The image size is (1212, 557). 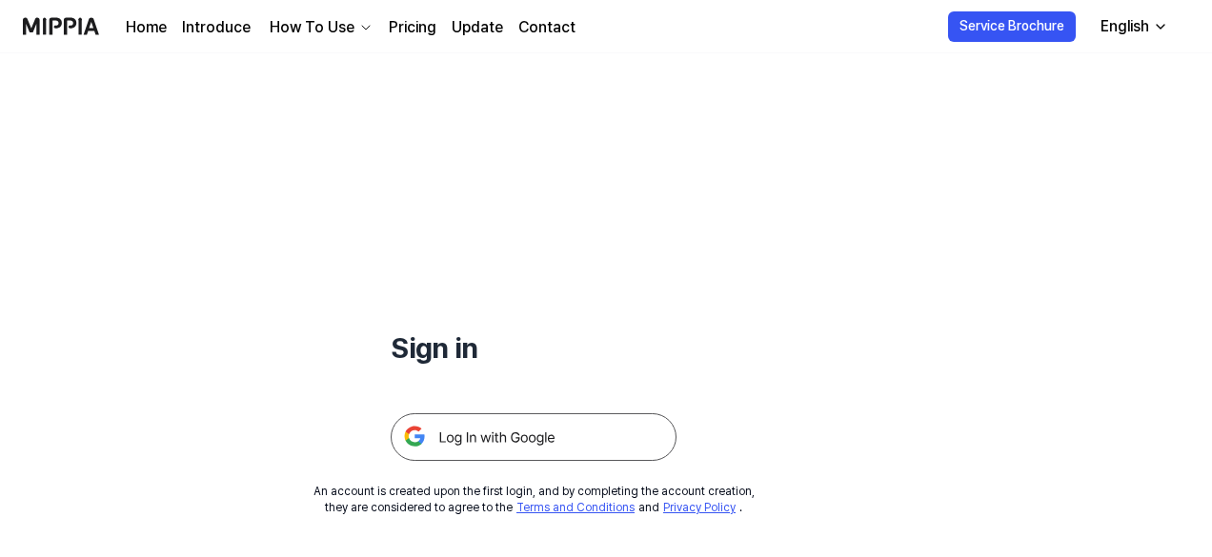 I want to click on img: 구글 로그인 버튼, so click(x=533, y=437).